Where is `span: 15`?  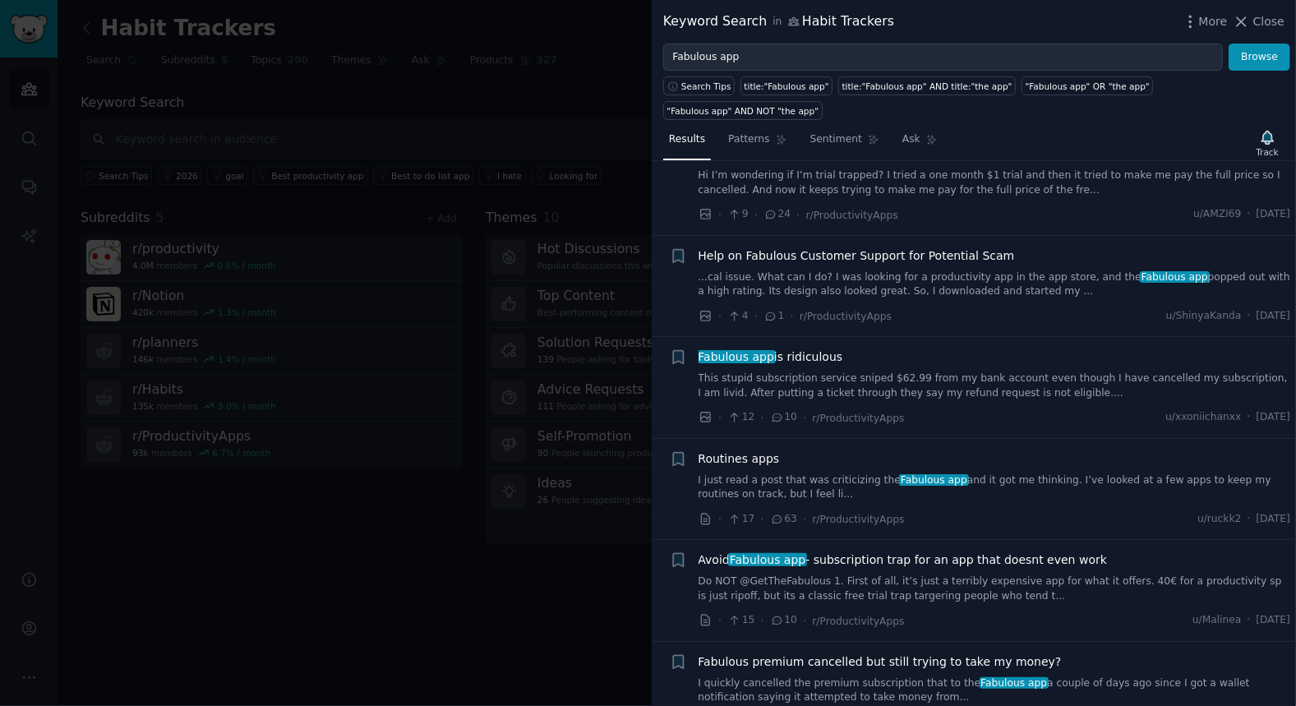
span: 15 is located at coordinates (741, 621).